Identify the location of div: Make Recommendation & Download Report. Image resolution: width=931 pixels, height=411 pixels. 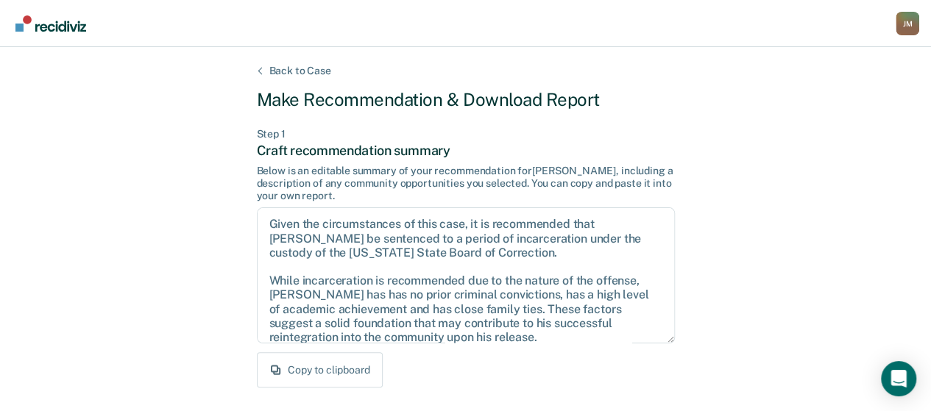
(466, 99).